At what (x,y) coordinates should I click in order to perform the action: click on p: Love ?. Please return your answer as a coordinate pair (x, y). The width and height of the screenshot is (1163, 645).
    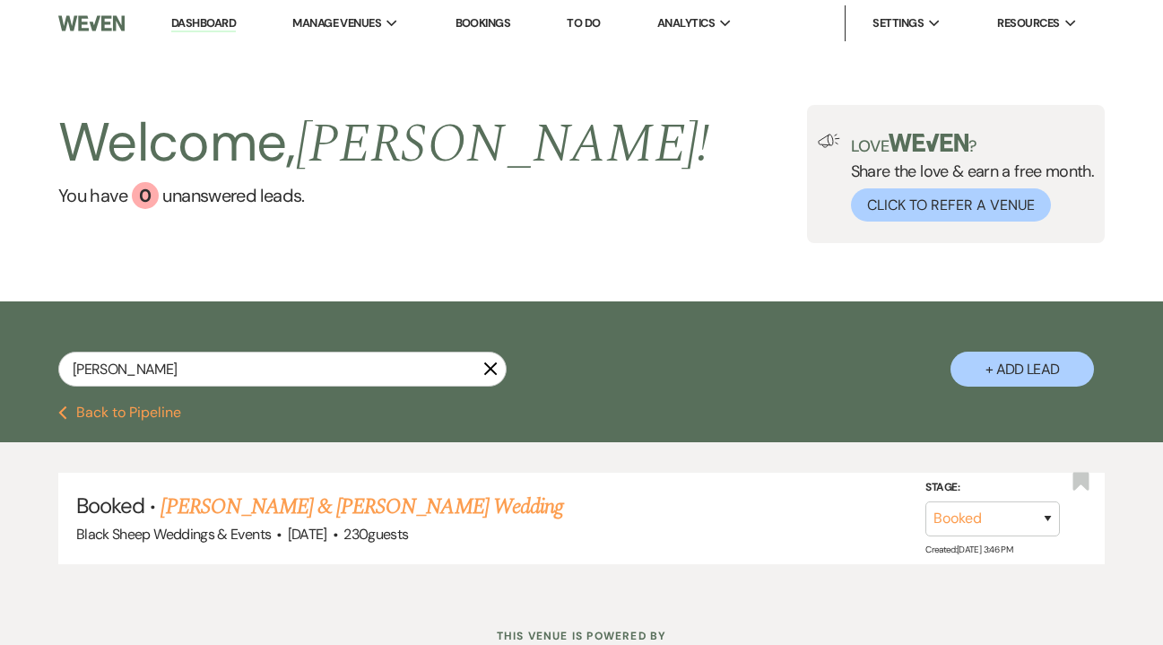
    Looking at the image, I should click on (973, 144).